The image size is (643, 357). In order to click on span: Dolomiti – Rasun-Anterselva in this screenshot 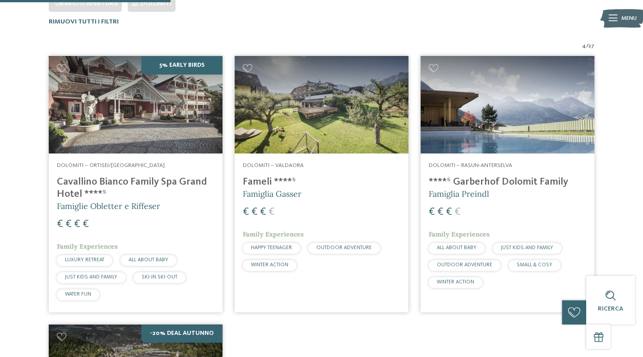, I will do `click(470, 165)`.